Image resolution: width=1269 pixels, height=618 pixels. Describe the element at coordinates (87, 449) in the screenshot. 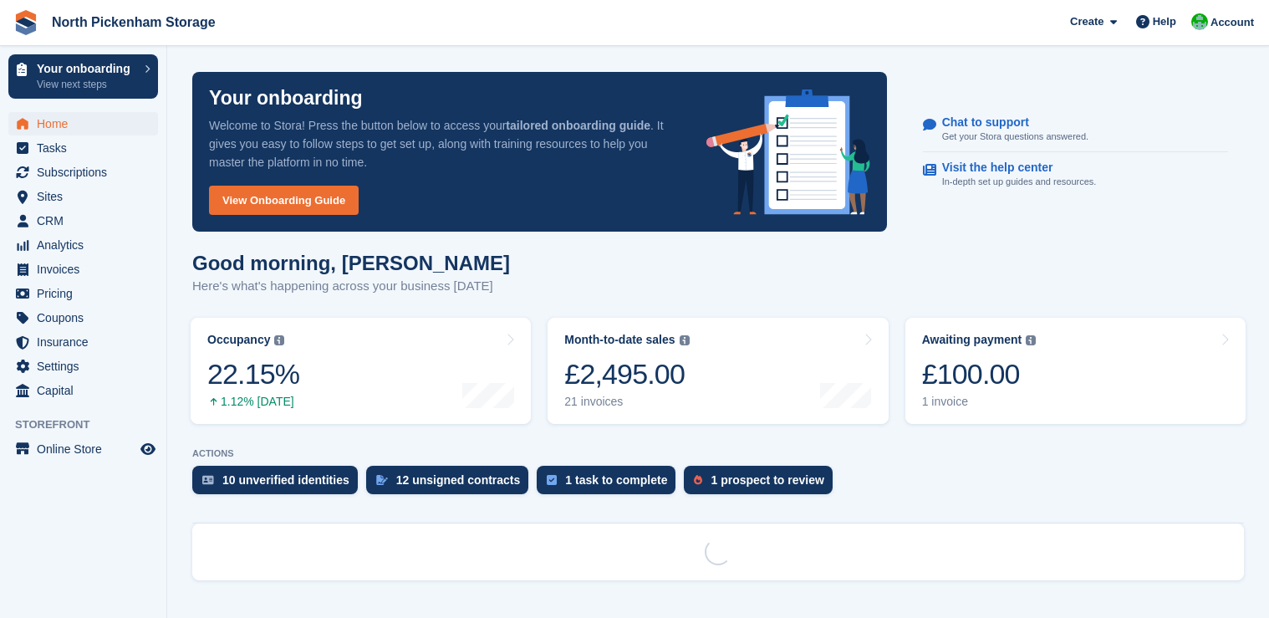

I see `span: Online Store` at that location.